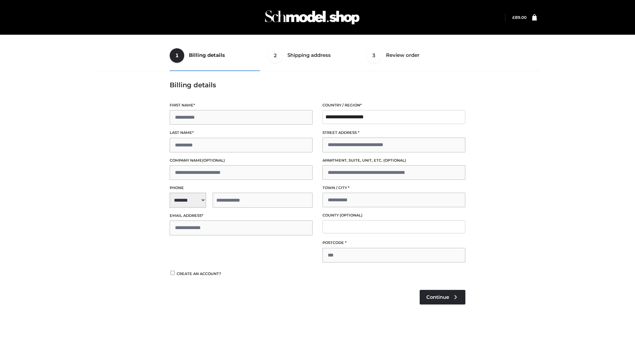 The height and width of the screenshot is (357, 635). I want to click on label: Apartment, suite, unit, etc., so click(394, 160).